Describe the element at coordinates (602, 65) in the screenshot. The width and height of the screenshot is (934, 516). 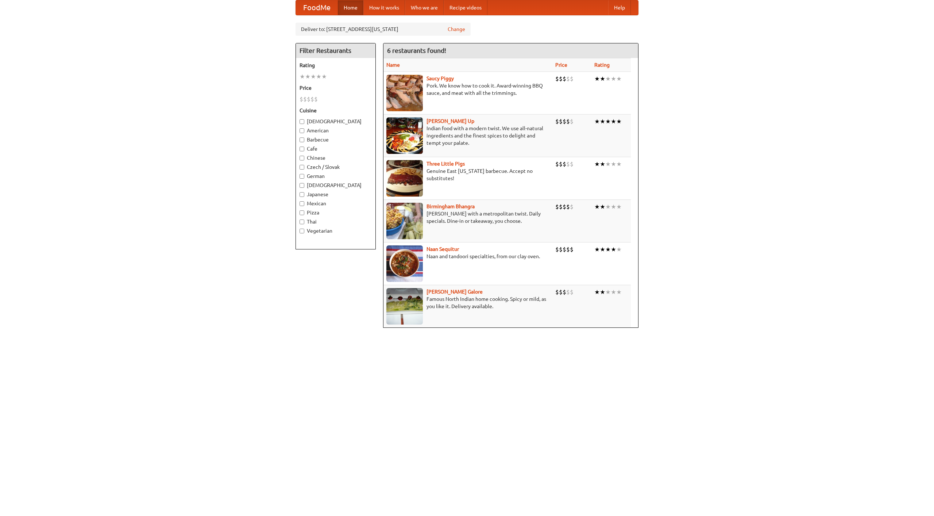
I see `a: Rating` at that location.